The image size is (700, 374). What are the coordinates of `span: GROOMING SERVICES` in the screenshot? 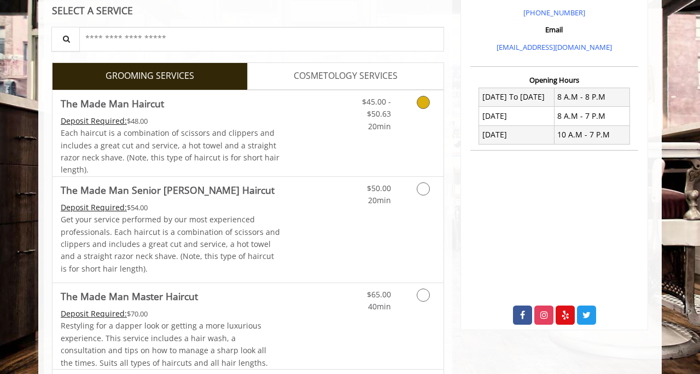 It's located at (150, 76).